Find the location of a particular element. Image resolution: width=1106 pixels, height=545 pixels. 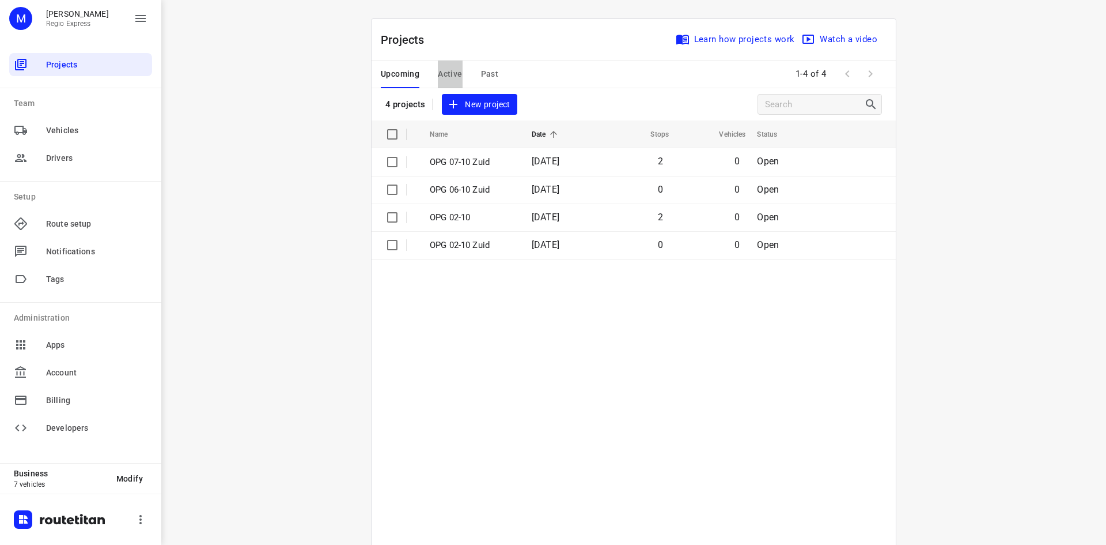

p: Administration is located at coordinates (83, 318).